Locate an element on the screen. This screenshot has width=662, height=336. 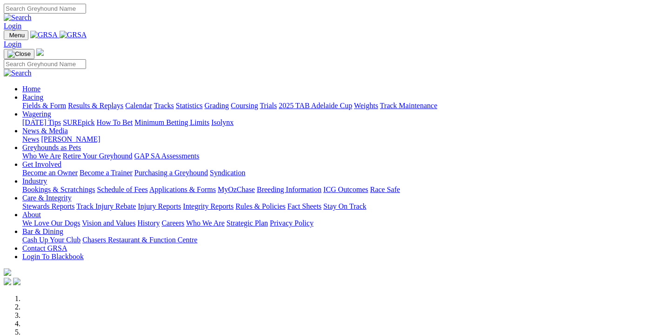
a: Applications & Forms is located at coordinates (182, 189).